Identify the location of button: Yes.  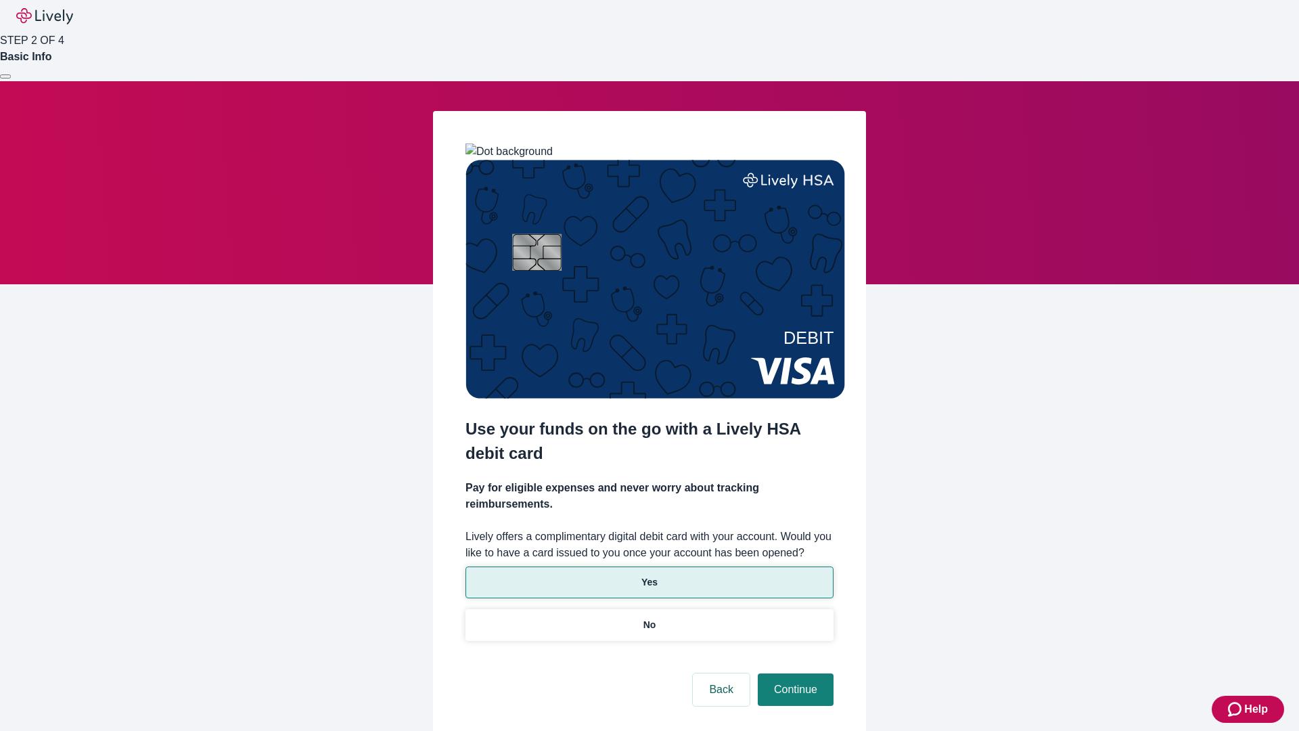
(650, 582).